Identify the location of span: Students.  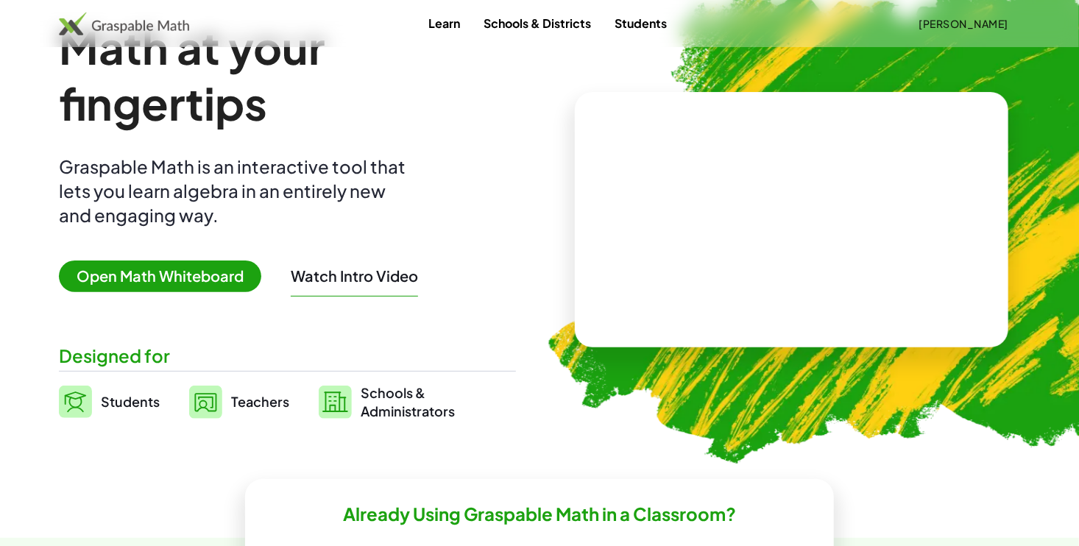
(130, 401).